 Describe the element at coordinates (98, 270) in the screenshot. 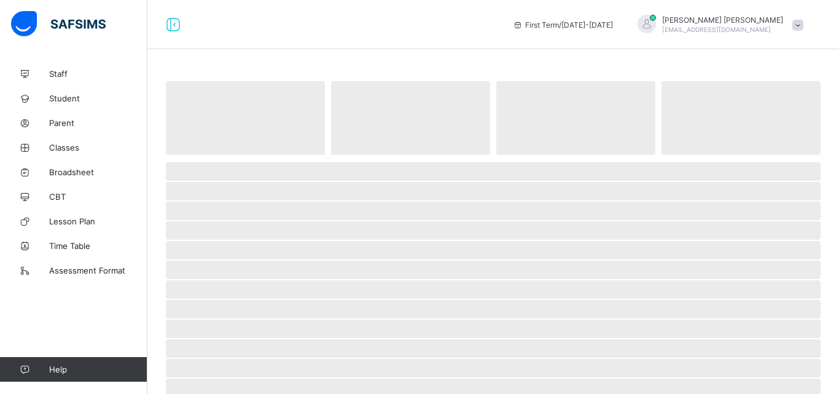

I see `span: Assessment Format` at that location.